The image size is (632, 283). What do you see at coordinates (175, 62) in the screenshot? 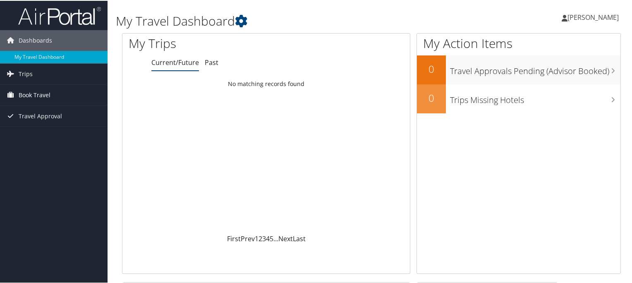
I see `a: Current/Future` at bounding box center [175, 62].